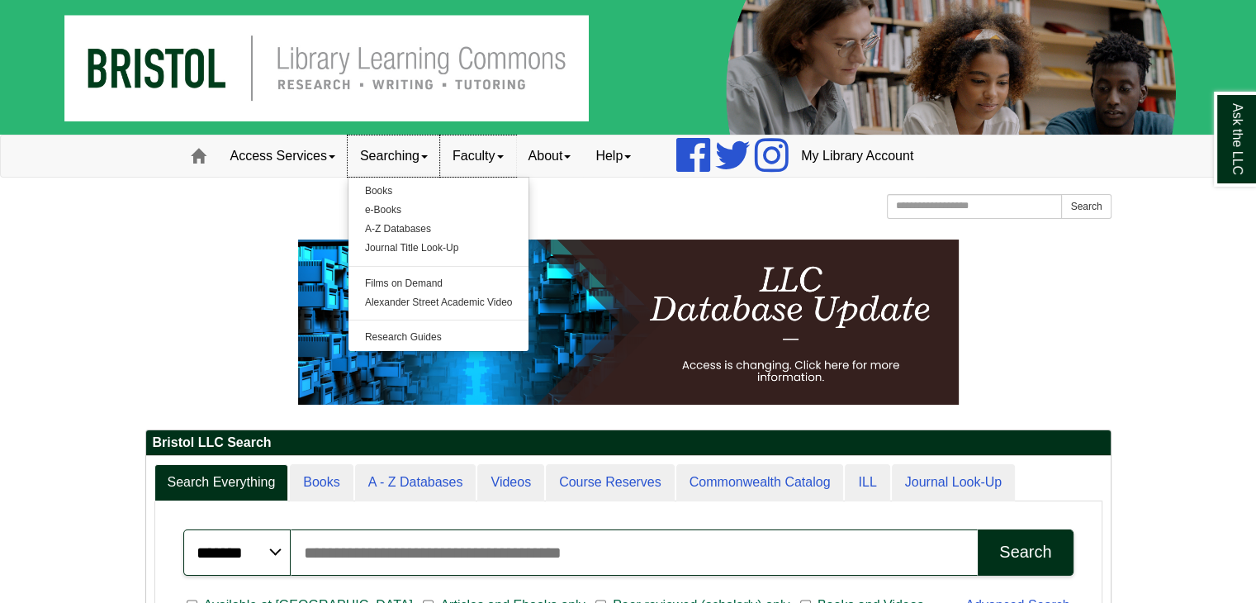 Image resolution: width=1256 pixels, height=603 pixels. Describe the element at coordinates (415, 482) in the screenshot. I see `a: A - Z Databases` at that location.